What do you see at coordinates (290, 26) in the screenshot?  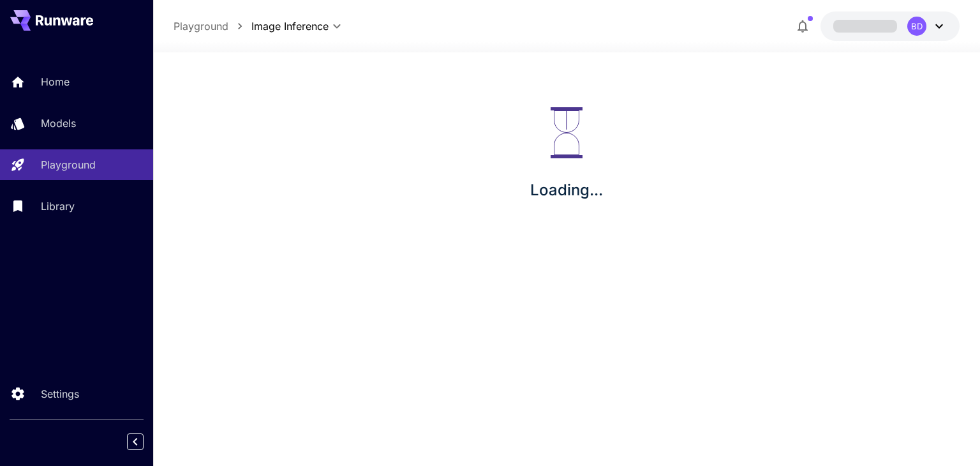 I see `span: Image Inference` at bounding box center [290, 26].